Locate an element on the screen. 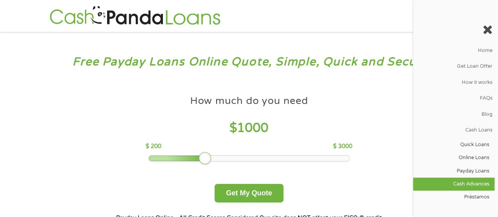  a: Préstamos is located at coordinates (454, 197).